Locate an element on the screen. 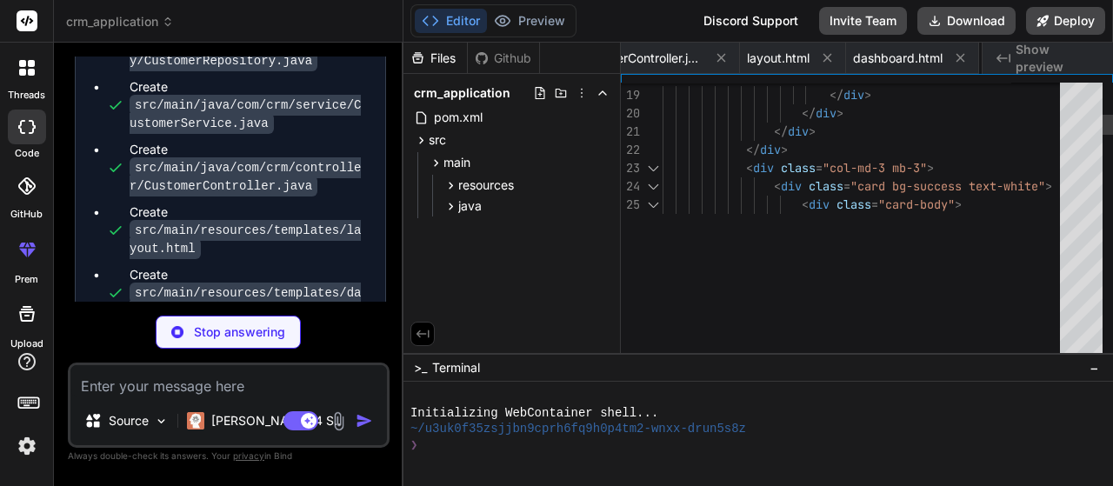  code: src/main/resources/templates/layout.html is located at coordinates (245, 239).